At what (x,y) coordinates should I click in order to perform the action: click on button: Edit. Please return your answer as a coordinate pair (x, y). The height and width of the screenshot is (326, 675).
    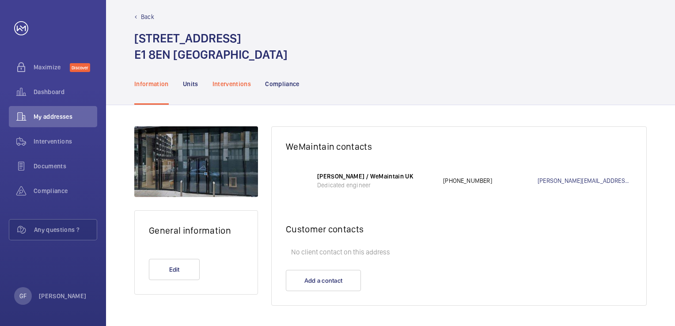
    Looking at the image, I should click on (174, 270).